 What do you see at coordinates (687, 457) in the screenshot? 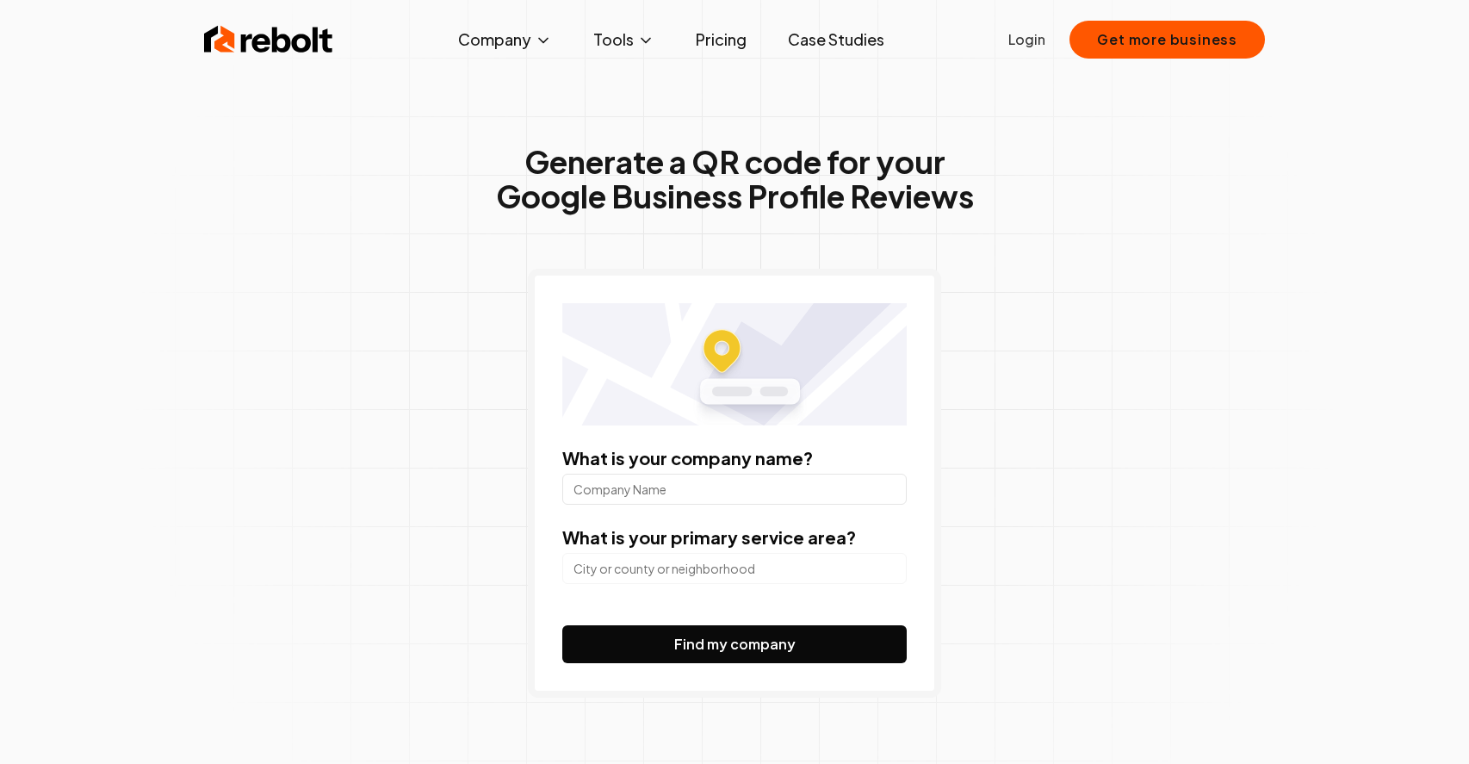
I see `label: What is your company name?` at bounding box center [687, 457].